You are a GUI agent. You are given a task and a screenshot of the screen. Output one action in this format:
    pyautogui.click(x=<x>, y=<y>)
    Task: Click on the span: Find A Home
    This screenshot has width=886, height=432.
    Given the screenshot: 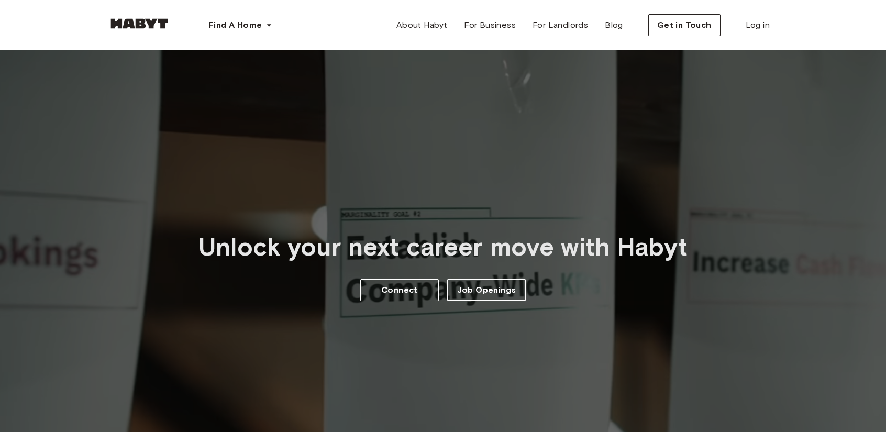 What is the action you would take?
    pyautogui.click(x=235, y=25)
    